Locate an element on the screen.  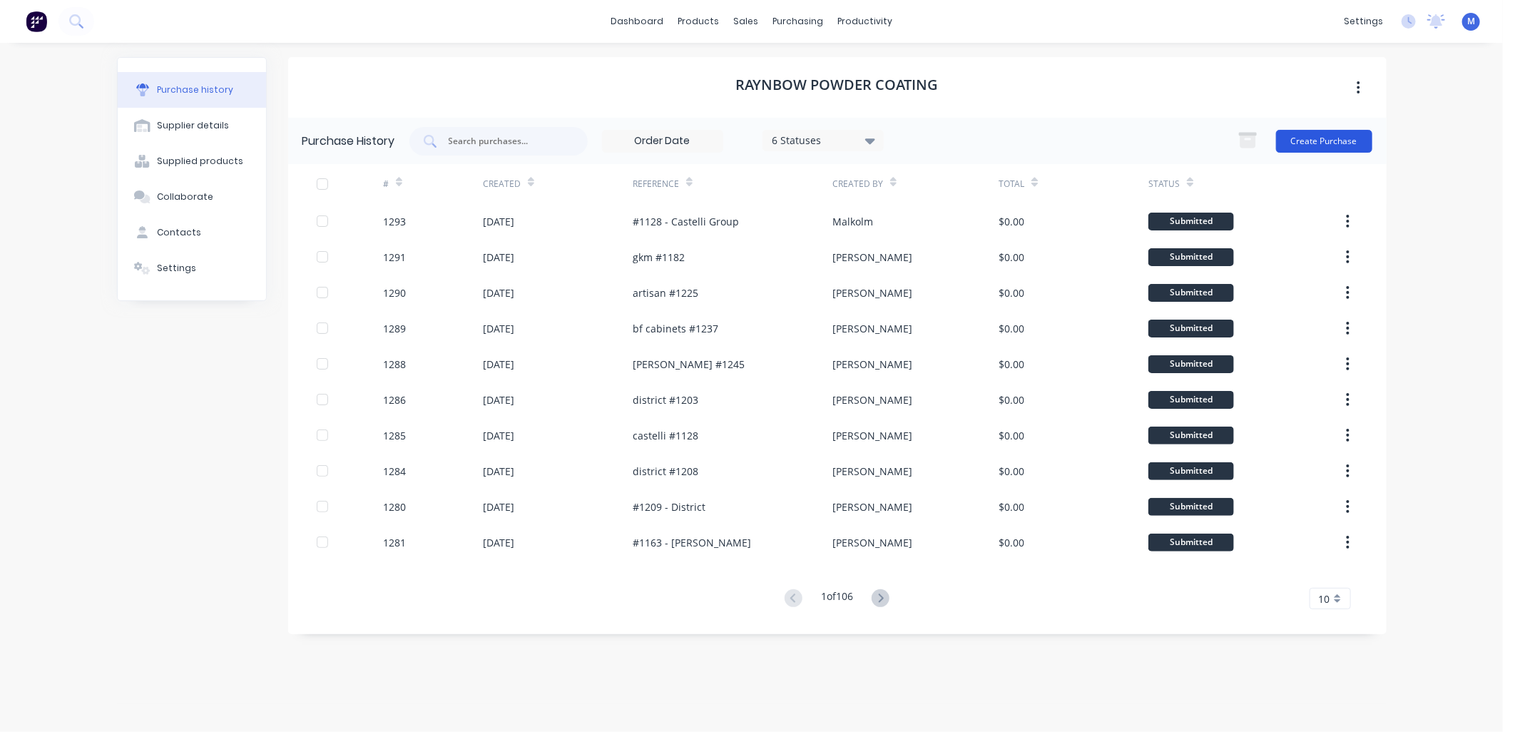
div: artisan #1225 is located at coordinates (666, 292).